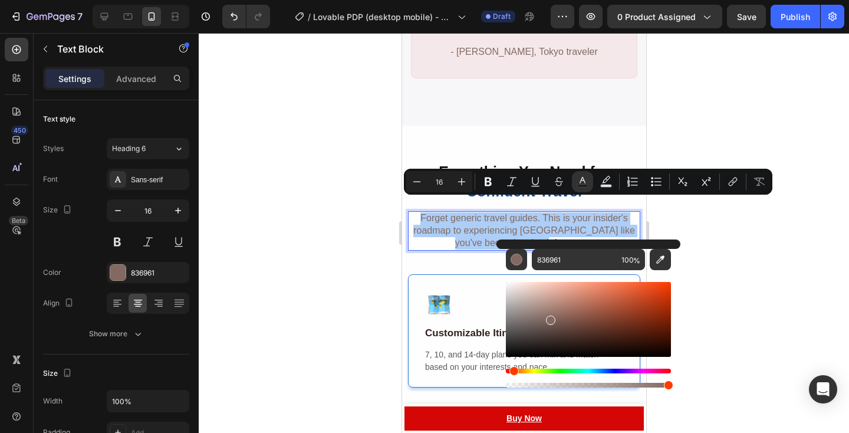 The height and width of the screenshot is (433, 849). I want to click on button: Heading 6, so click(148, 149).